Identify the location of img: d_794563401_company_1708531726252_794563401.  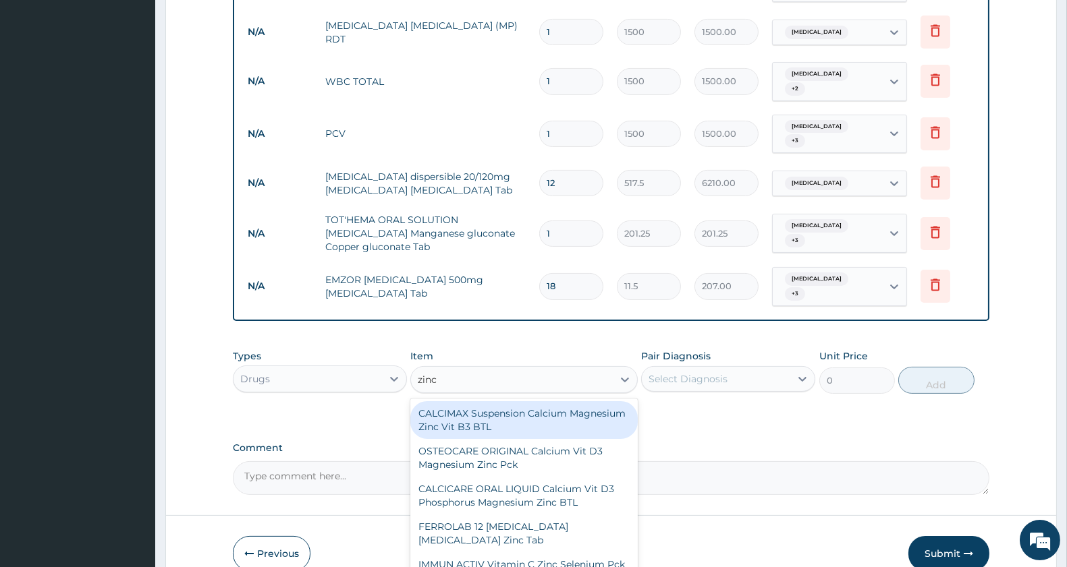
(40, 84).